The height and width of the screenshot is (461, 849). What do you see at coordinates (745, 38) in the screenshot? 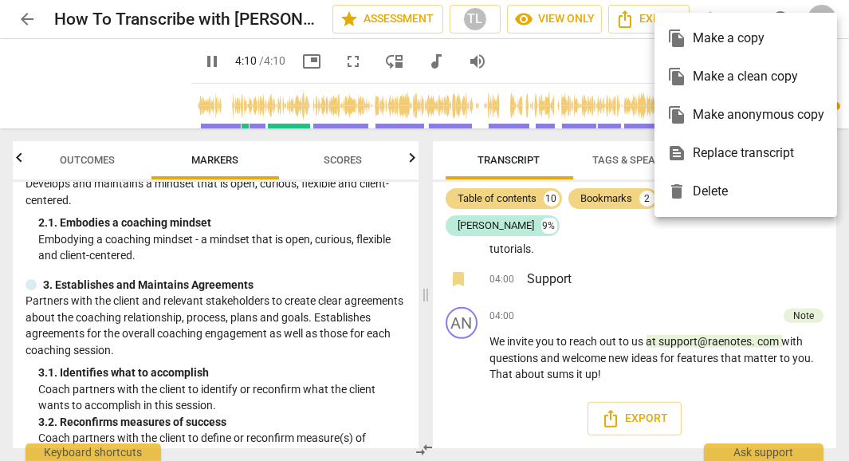
I see `div: Make a copy` at bounding box center [745, 38].